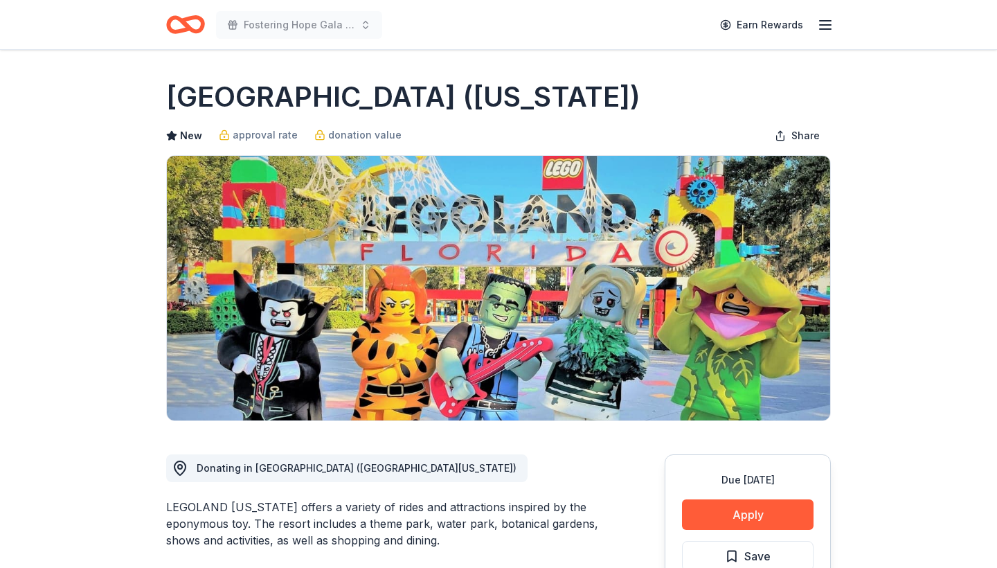 Image resolution: width=997 pixels, height=568 pixels. Describe the element at coordinates (757, 556) in the screenshot. I see `span: Save` at that location.